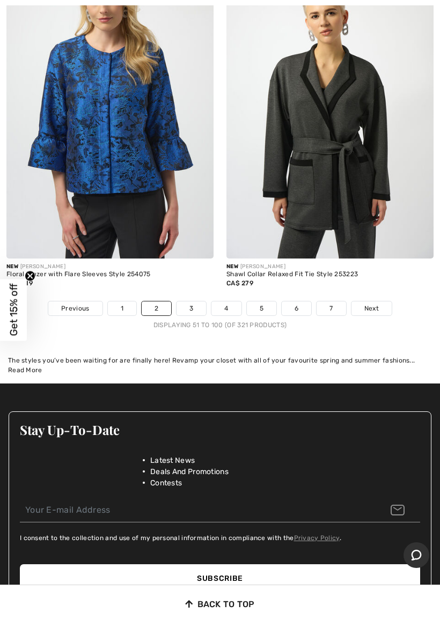 This screenshot has width=440, height=620. Describe the element at coordinates (220, 430) in the screenshot. I see `h3: Stay Up-To-Date` at that location.